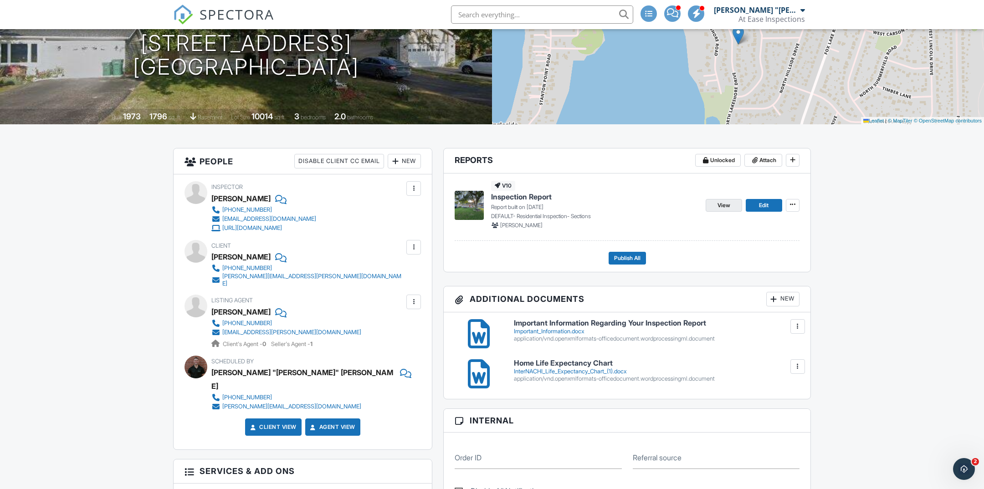 The height and width of the screenshot is (489, 984). I want to click on span: Client, so click(221, 246).